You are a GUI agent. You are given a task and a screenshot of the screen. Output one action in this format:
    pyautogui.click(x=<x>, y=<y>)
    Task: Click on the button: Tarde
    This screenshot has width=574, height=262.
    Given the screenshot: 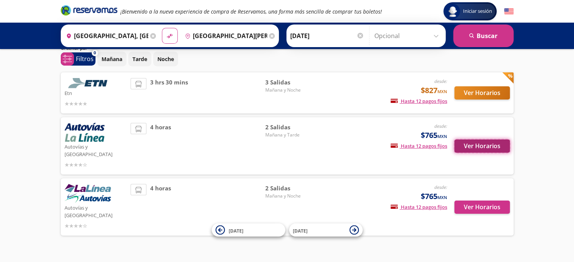 What is the action you would take?
    pyautogui.click(x=140, y=59)
    